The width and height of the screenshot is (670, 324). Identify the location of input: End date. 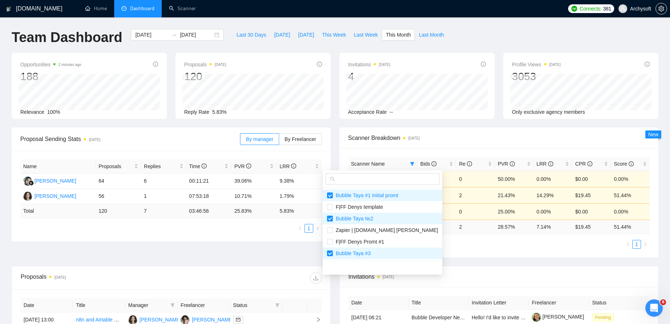
(196, 35).